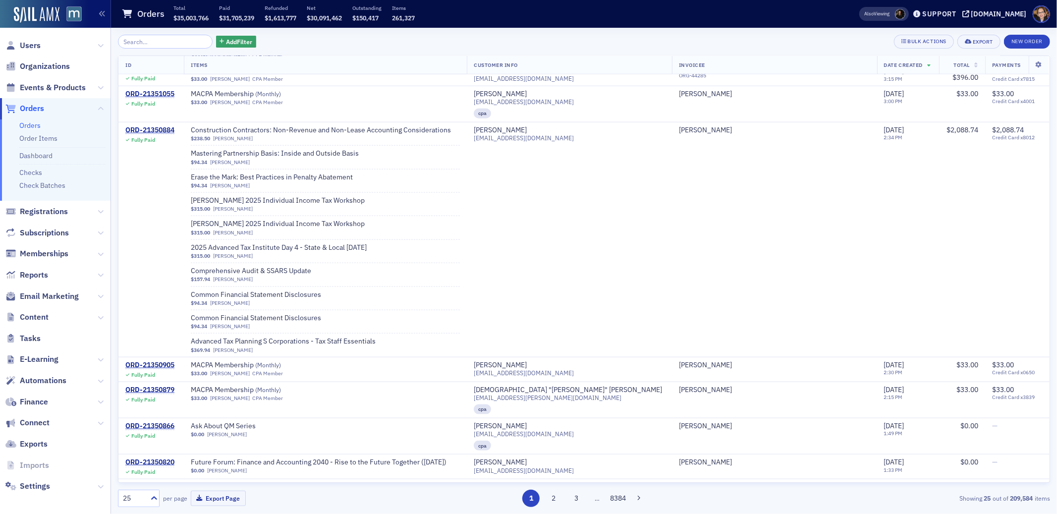 The width and height of the screenshot is (1057, 514). What do you see at coordinates (283, 341) in the screenshot?
I see `a: Advanced Tax Planning S Corporations - Tax Staff Essentials` at bounding box center [283, 341].